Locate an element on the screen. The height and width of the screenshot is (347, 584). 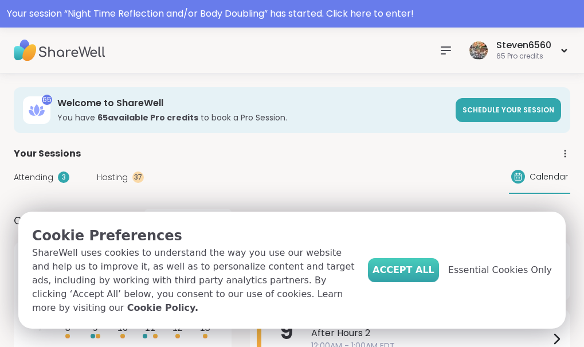
span: After Hours 2 is located at coordinates (430, 333).